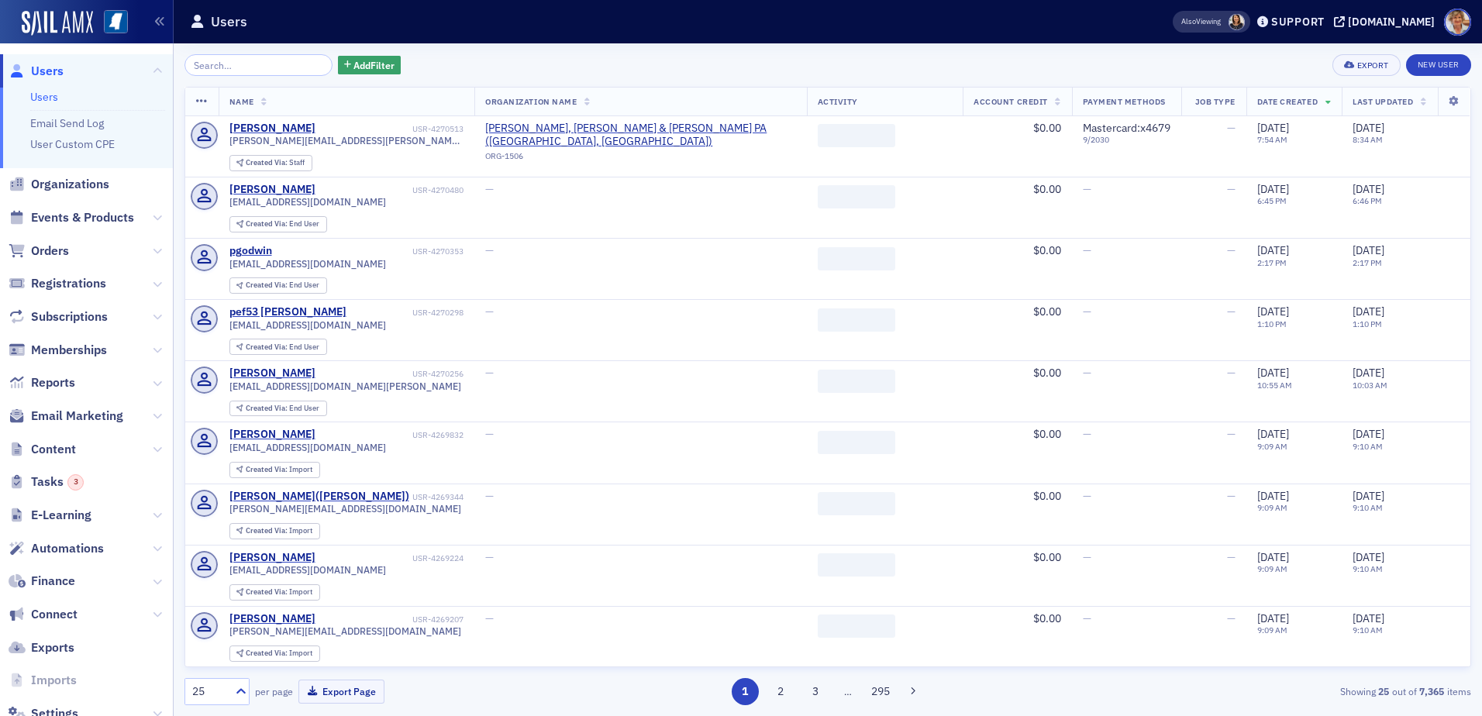 Image resolution: width=1482 pixels, height=716 pixels. What do you see at coordinates (1367, 630) in the screenshot?
I see `time: 9:10 AM` at bounding box center [1367, 630].